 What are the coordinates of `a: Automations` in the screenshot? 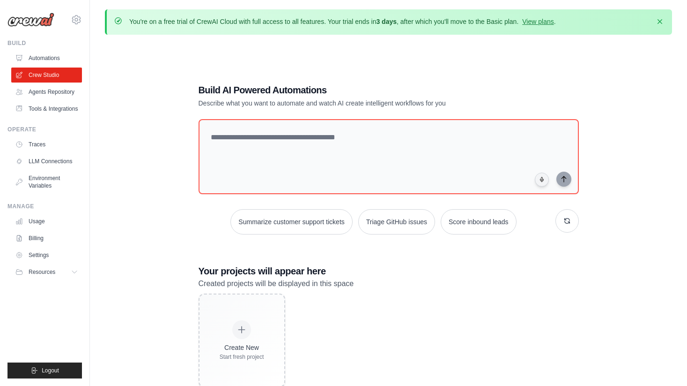 It's located at (46, 58).